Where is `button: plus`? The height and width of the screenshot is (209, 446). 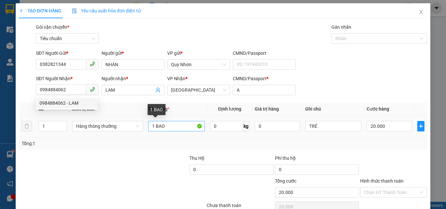
button: plus is located at coordinates (421, 126).